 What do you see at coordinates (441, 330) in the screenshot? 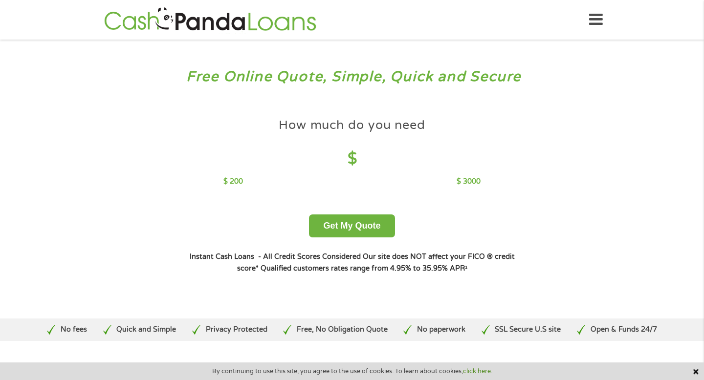
I see `p: No paperwork` at bounding box center [441, 330].